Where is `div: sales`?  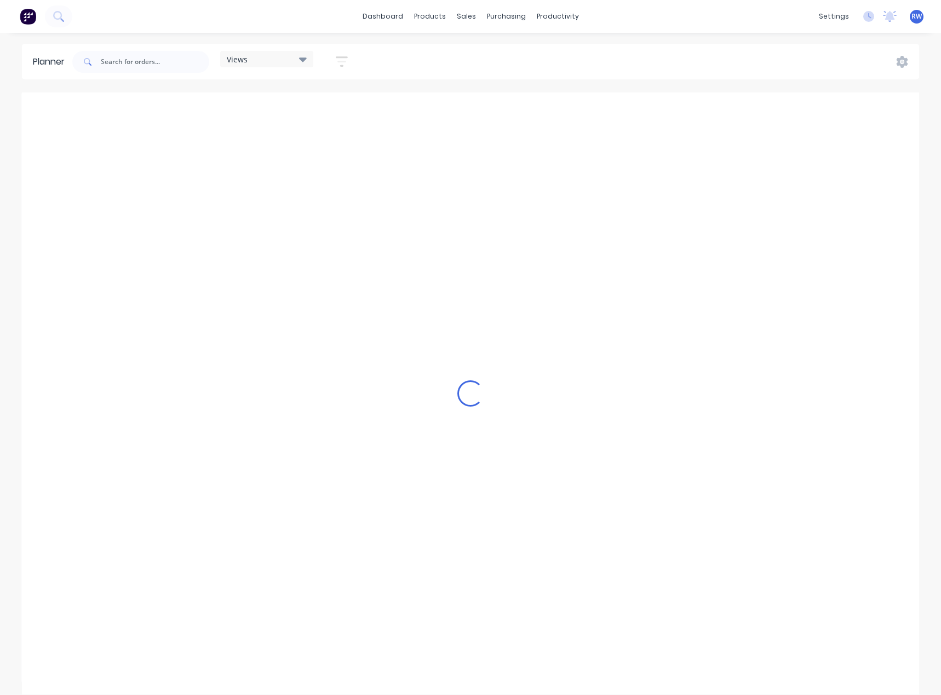
div: sales is located at coordinates (466, 16).